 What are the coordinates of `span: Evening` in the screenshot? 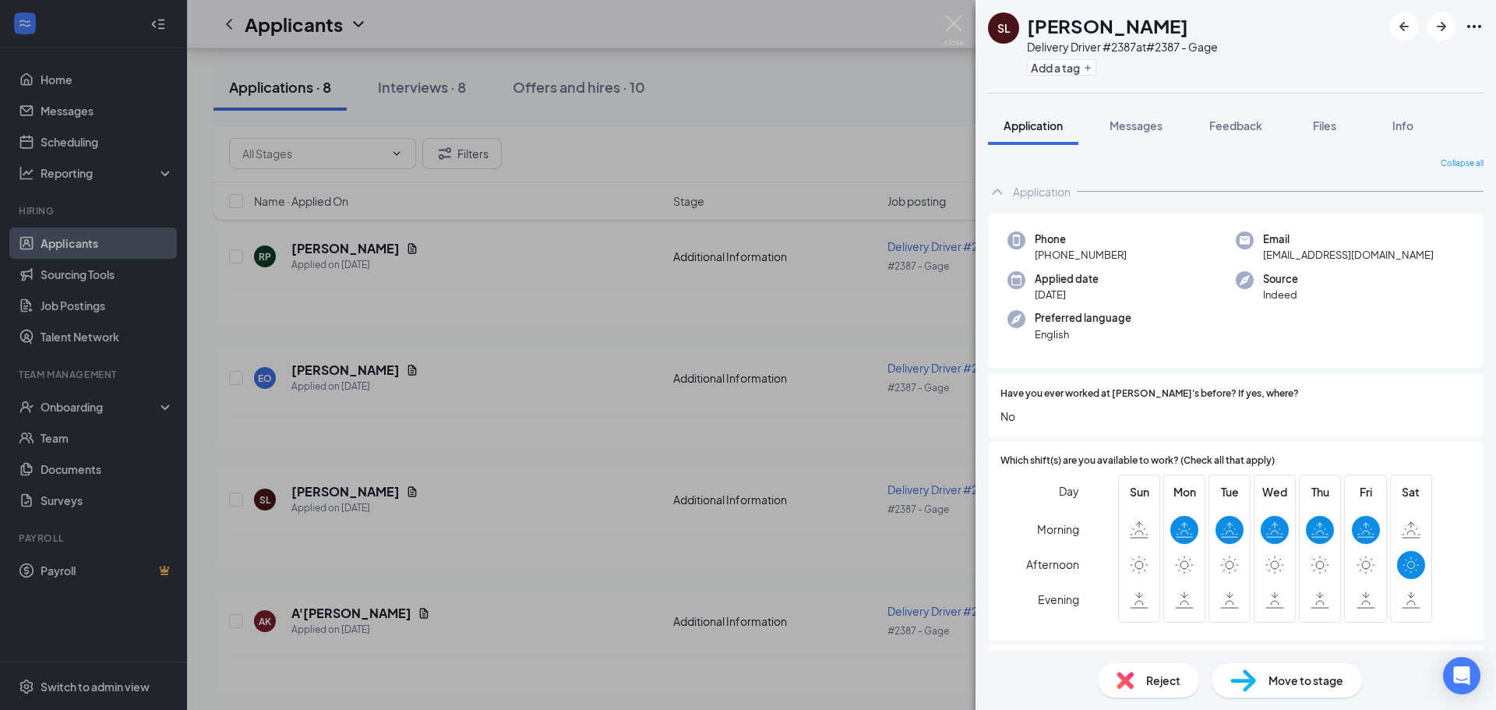 It's located at (1058, 599).